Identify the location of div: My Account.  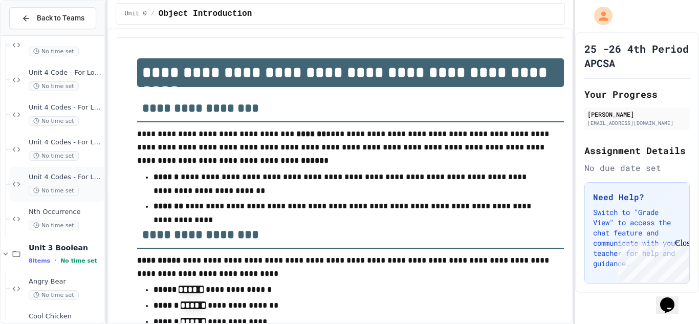
(599, 16).